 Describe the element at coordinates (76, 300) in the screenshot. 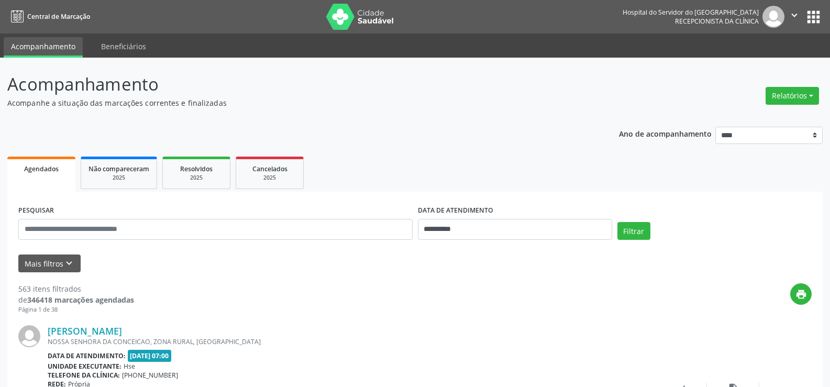

I see `div: de` at that location.